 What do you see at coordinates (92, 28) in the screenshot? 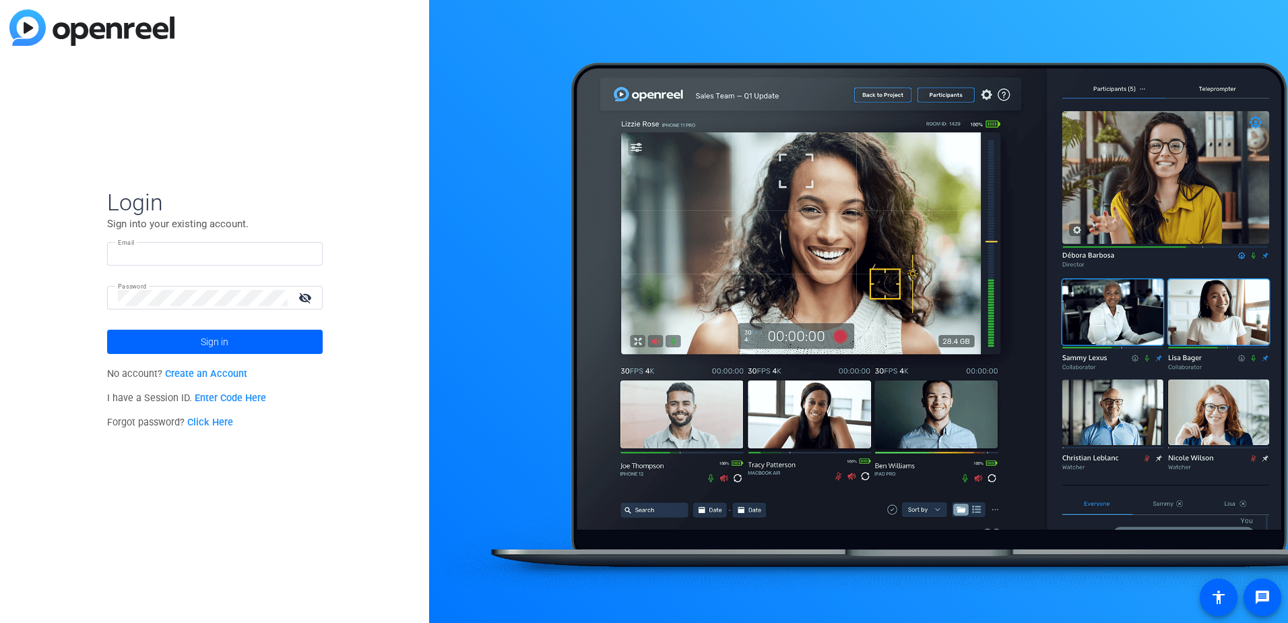
I see `img: blue-gradient.svg` at bounding box center [92, 28].